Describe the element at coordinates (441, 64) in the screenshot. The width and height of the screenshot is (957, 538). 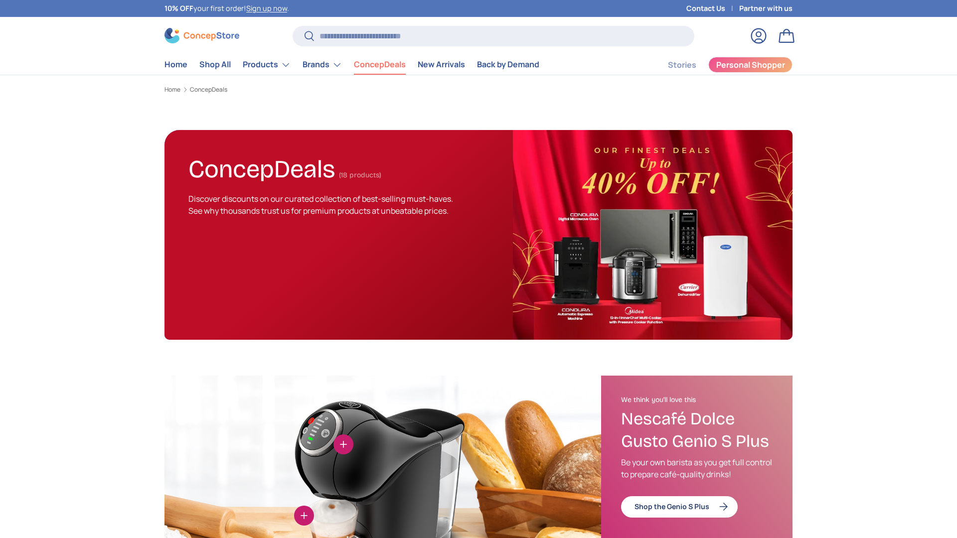
I see `a: New Arrivals` at that location.